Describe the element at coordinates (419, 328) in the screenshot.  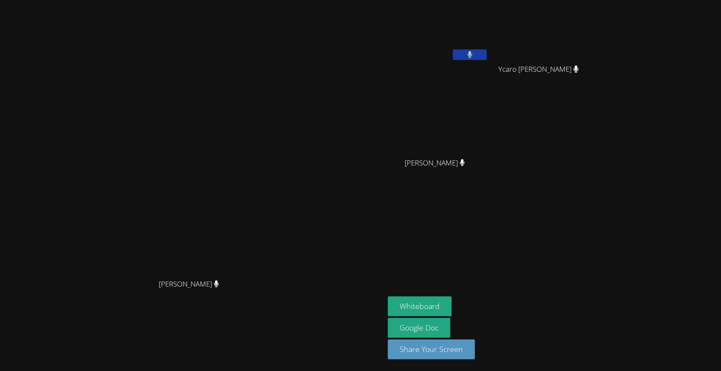
I see `a: Google Doc` at that location.